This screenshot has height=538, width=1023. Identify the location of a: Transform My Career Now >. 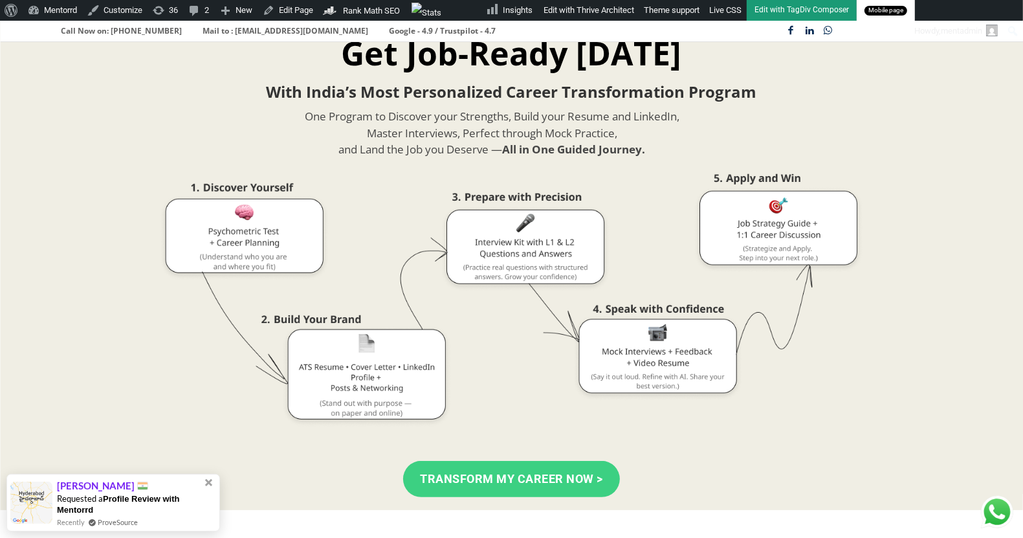
(511, 479).